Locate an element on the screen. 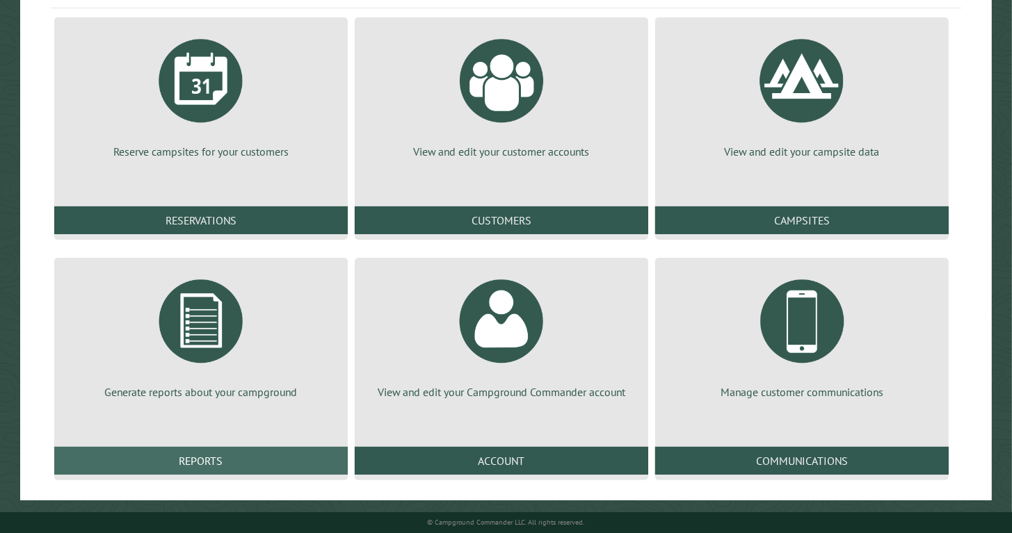  small: © Campground Commander LLC. All rights reserved. is located at coordinates (505, 522).